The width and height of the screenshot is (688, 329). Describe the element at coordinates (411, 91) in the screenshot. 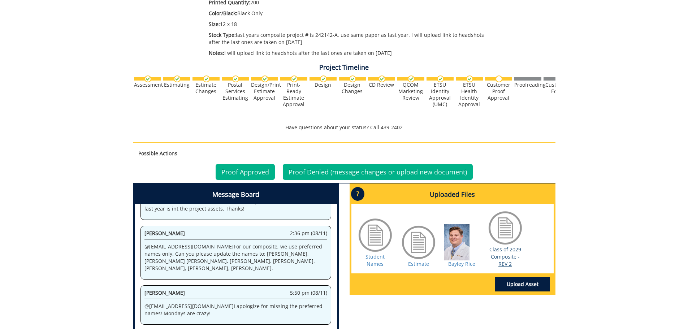

I see `div: QCOM Marketing Review` at that location.